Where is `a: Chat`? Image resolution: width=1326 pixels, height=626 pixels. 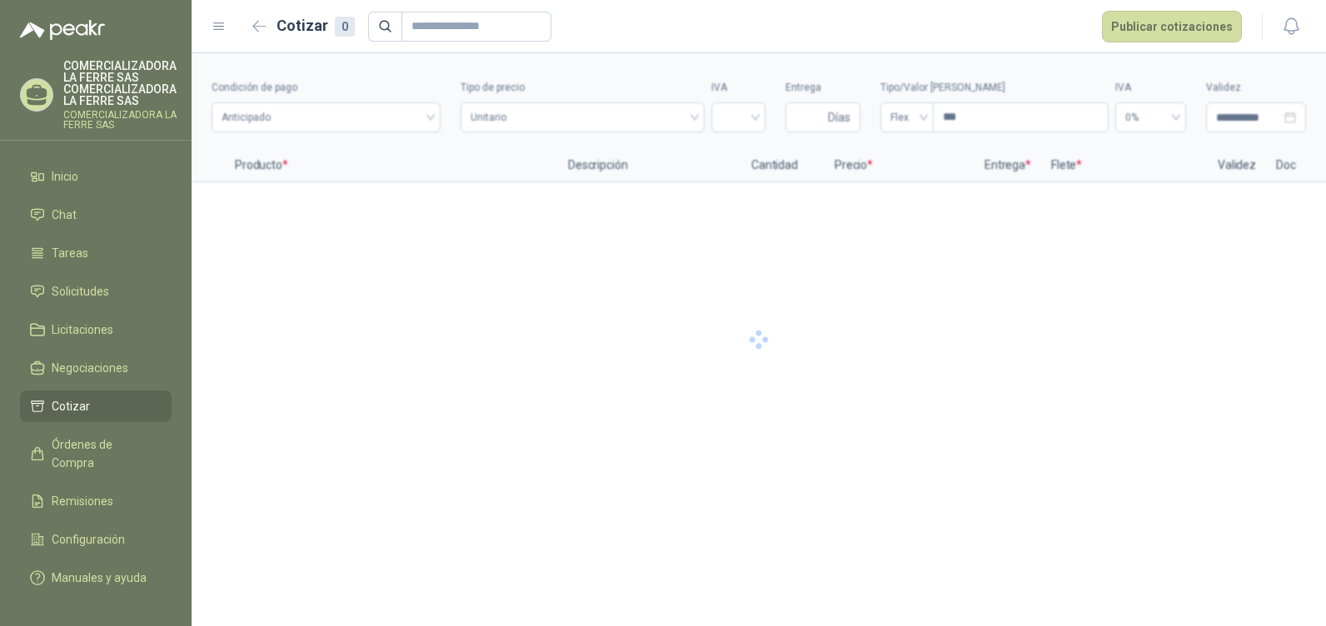
a: Chat is located at coordinates (96, 215).